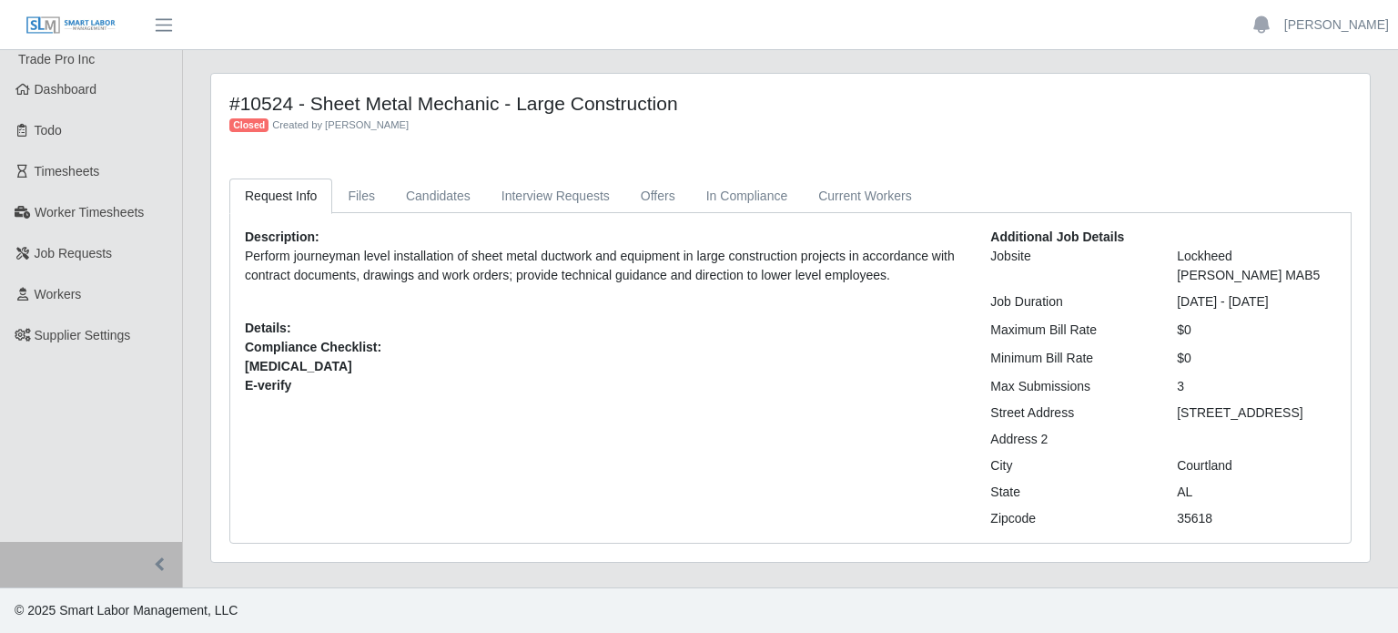  I want to click on span: E-verify, so click(603, 385).